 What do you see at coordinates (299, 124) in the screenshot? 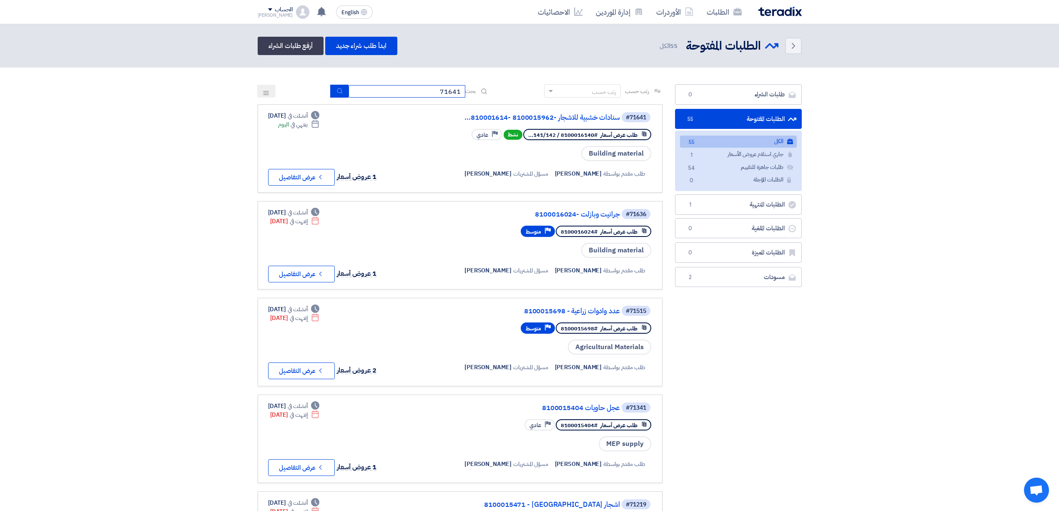
I see `span: ينتهي في` at bounding box center [299, 124].